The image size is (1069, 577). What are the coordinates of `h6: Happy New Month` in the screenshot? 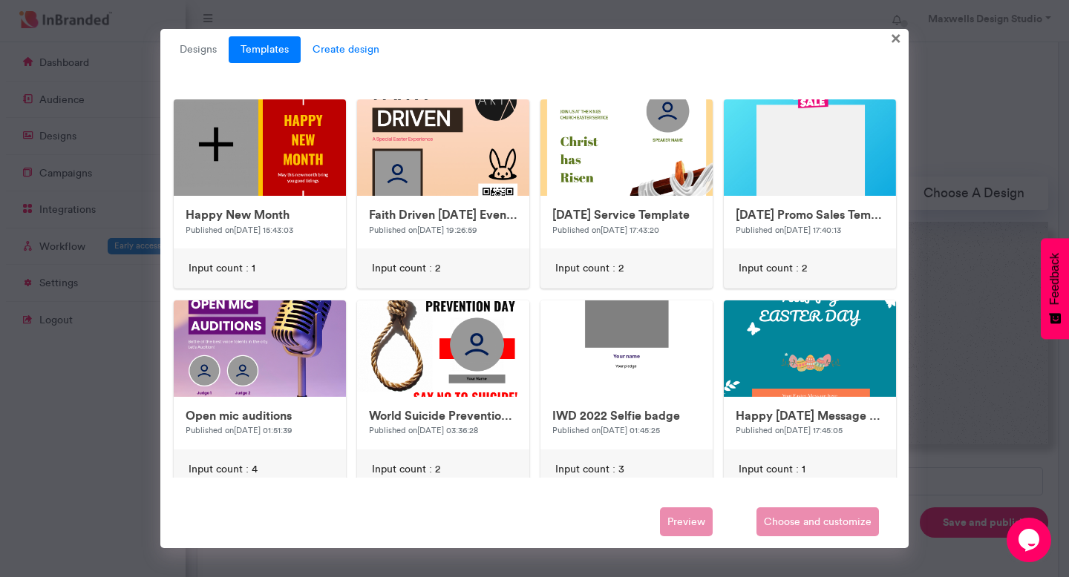 It's located at (260, 214).